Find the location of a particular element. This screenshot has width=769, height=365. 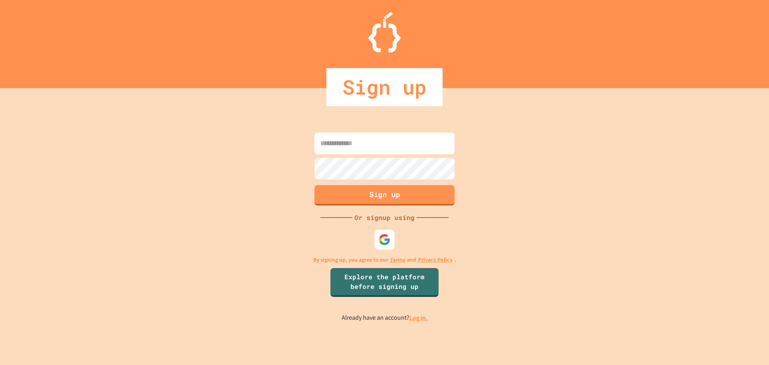

img: google-icon.svg is located at coordinates (384, 239).